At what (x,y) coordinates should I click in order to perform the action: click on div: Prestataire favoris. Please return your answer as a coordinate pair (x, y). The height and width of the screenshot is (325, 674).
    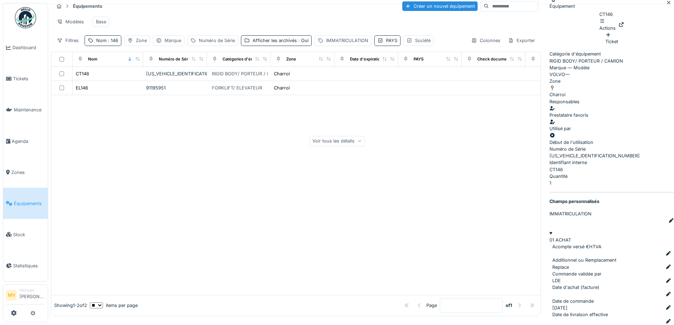
    Looking at the image, I should click on (612, 115).